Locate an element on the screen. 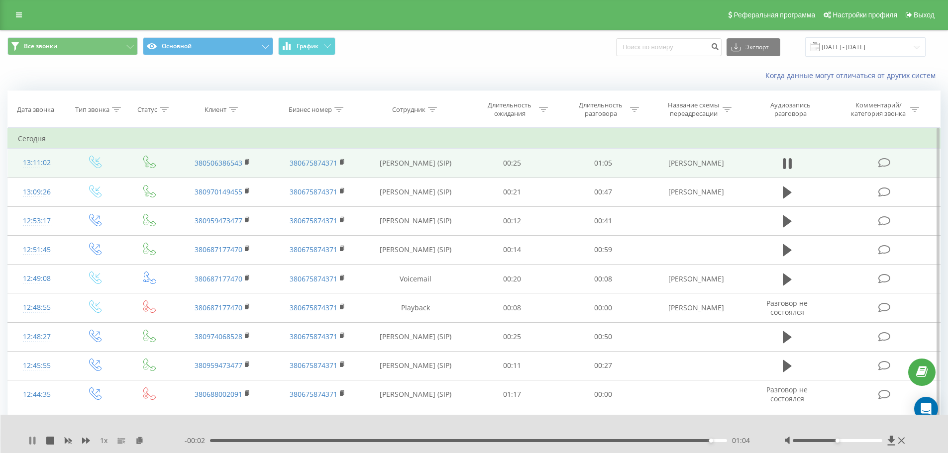 This screenshot has height=453, width=948. span: 01:04 is located at coordinates (741, 441).